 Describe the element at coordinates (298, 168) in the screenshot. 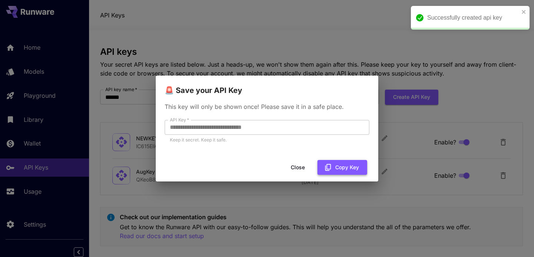

I see `button: Close` at that location.